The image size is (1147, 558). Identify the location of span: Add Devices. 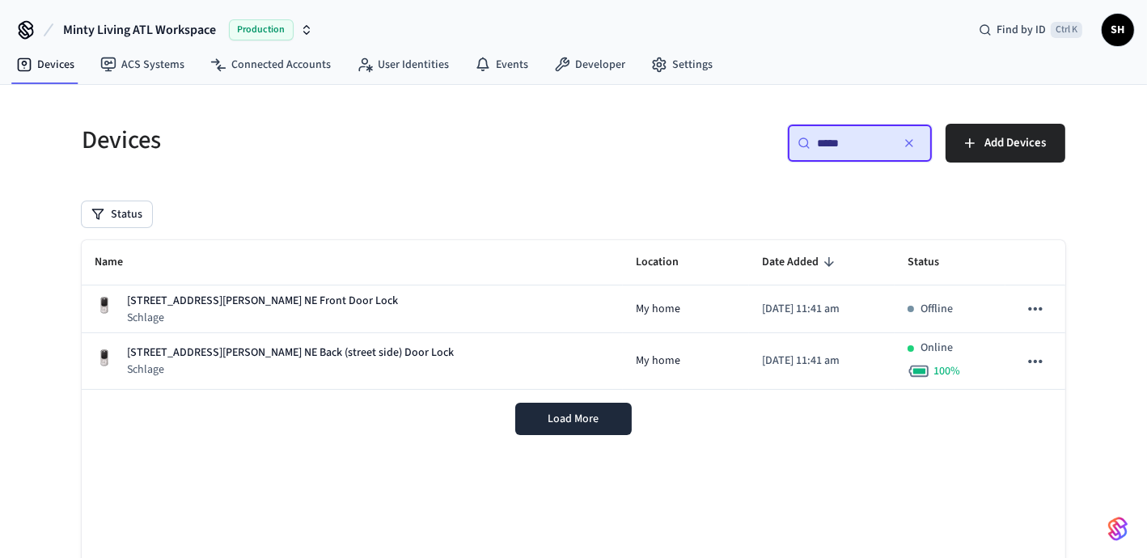
(1016, 143).